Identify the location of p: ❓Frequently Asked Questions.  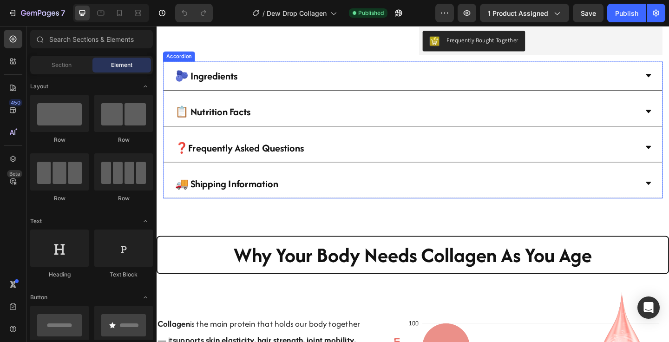
(90, 132).